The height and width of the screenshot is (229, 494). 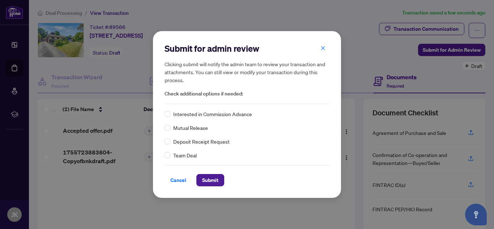 I want to click on span: Mutual Release, so click(x=191, y=128).